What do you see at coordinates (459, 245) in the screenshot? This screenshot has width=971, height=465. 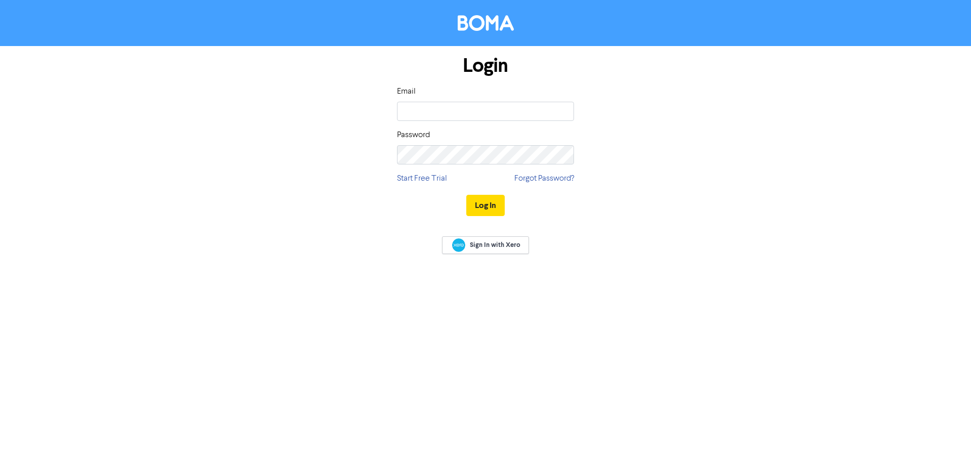 I see `img: Xero logo` at bounding box center [459, 245].